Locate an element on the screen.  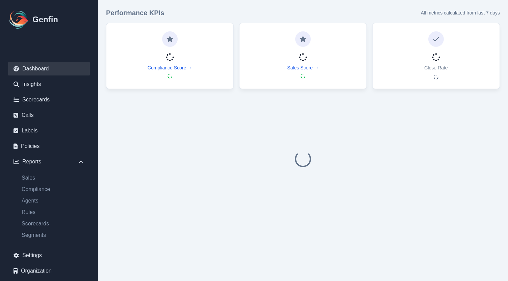
a: Labels is located at coordinates (49, 131).